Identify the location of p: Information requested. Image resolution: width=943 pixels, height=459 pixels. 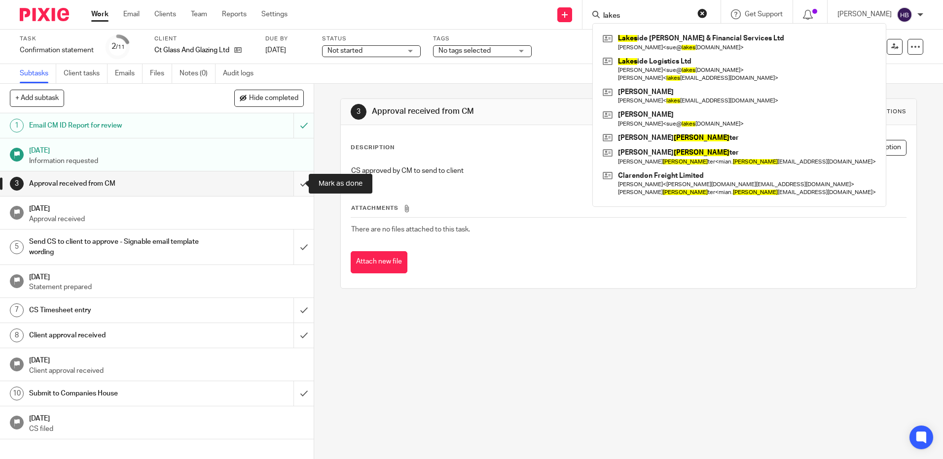
(167, 161).